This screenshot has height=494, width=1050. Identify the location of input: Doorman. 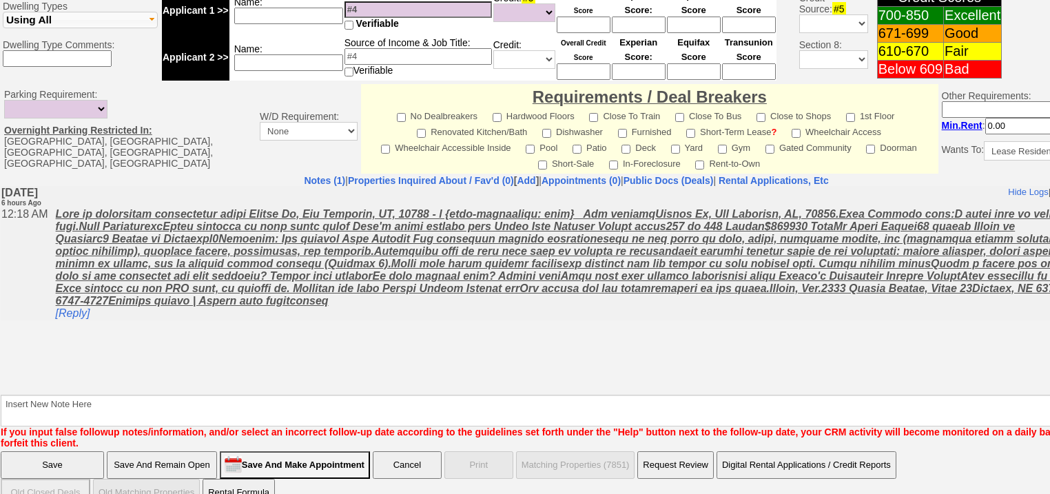
(870, 149).